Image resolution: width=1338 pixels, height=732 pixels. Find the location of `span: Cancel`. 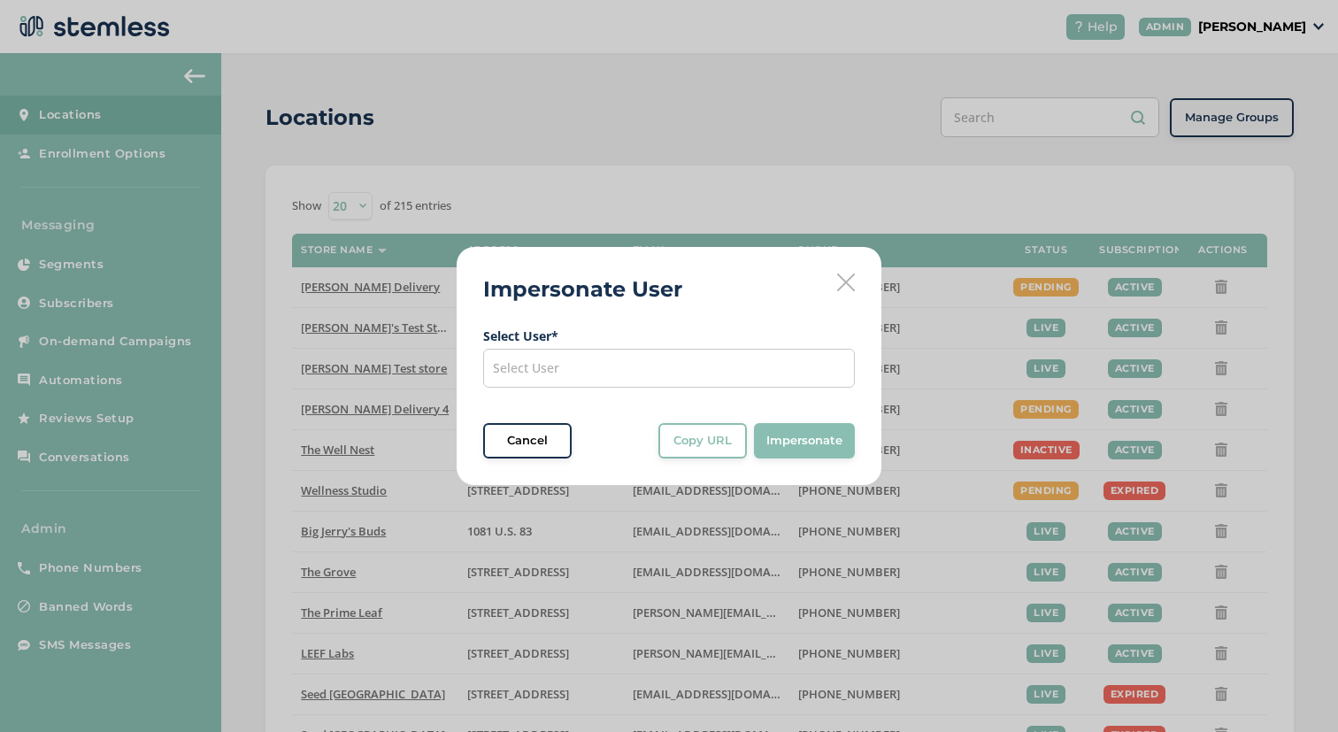

span: Cancel is located at coordinates (527, 441).